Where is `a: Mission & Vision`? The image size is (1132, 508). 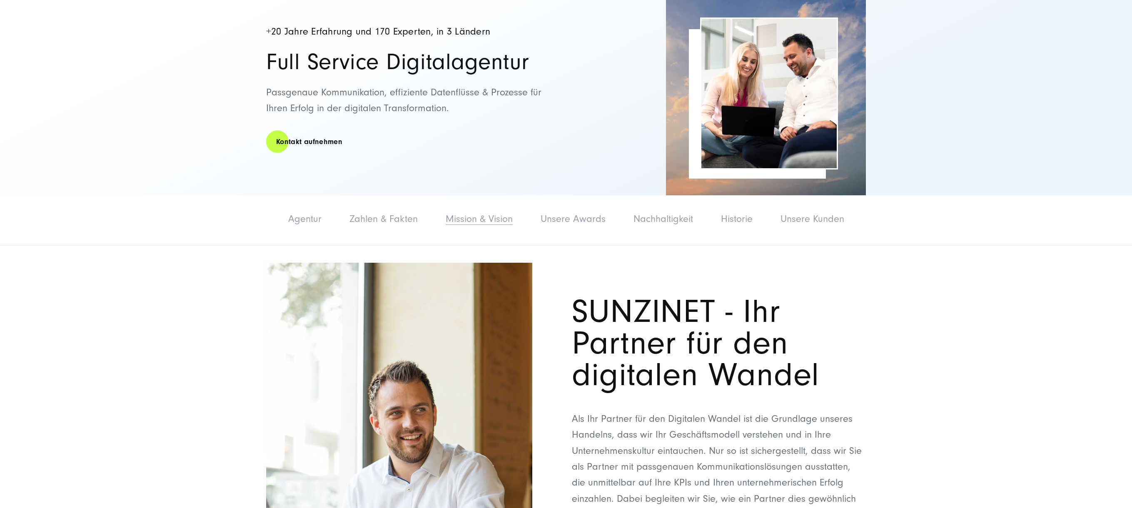
a: Mission & Vision is located at coordinates (479, 219).